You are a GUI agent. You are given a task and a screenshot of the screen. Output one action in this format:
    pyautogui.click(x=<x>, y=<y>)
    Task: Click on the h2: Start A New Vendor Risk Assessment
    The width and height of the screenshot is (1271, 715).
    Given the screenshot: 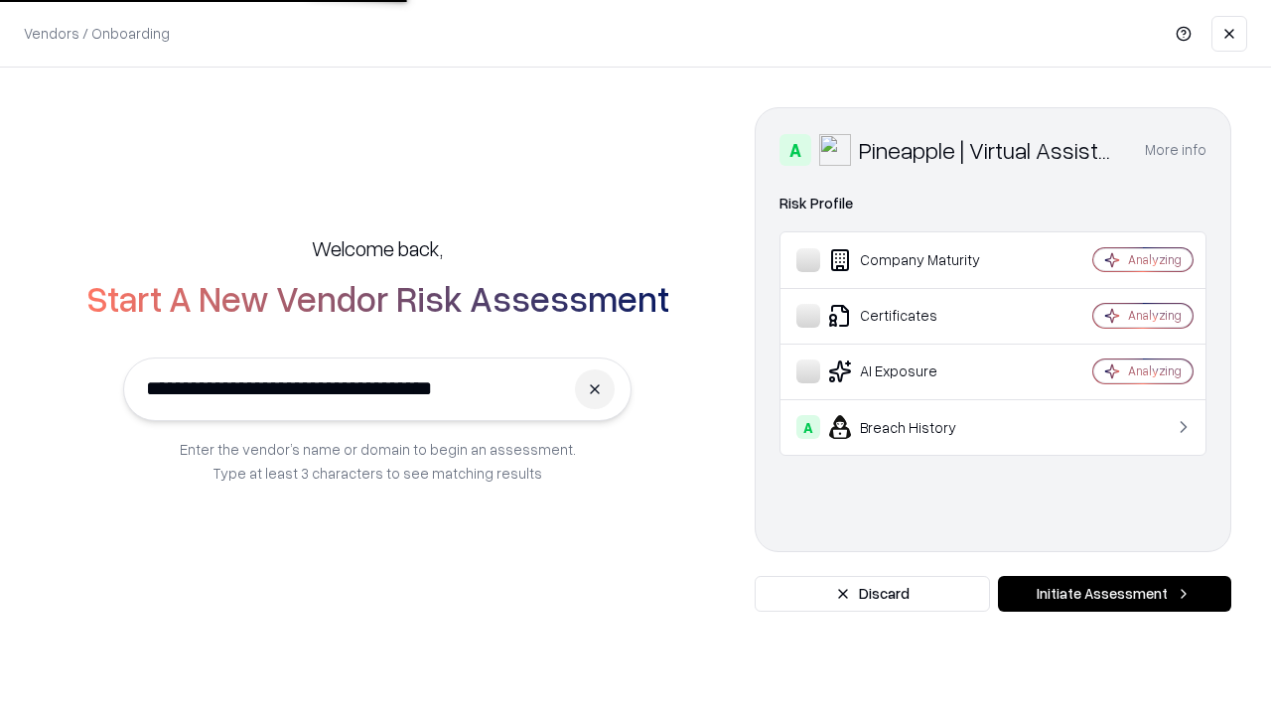 What is the action you would take?
    pyautogui.click(x=377, y=298)
    